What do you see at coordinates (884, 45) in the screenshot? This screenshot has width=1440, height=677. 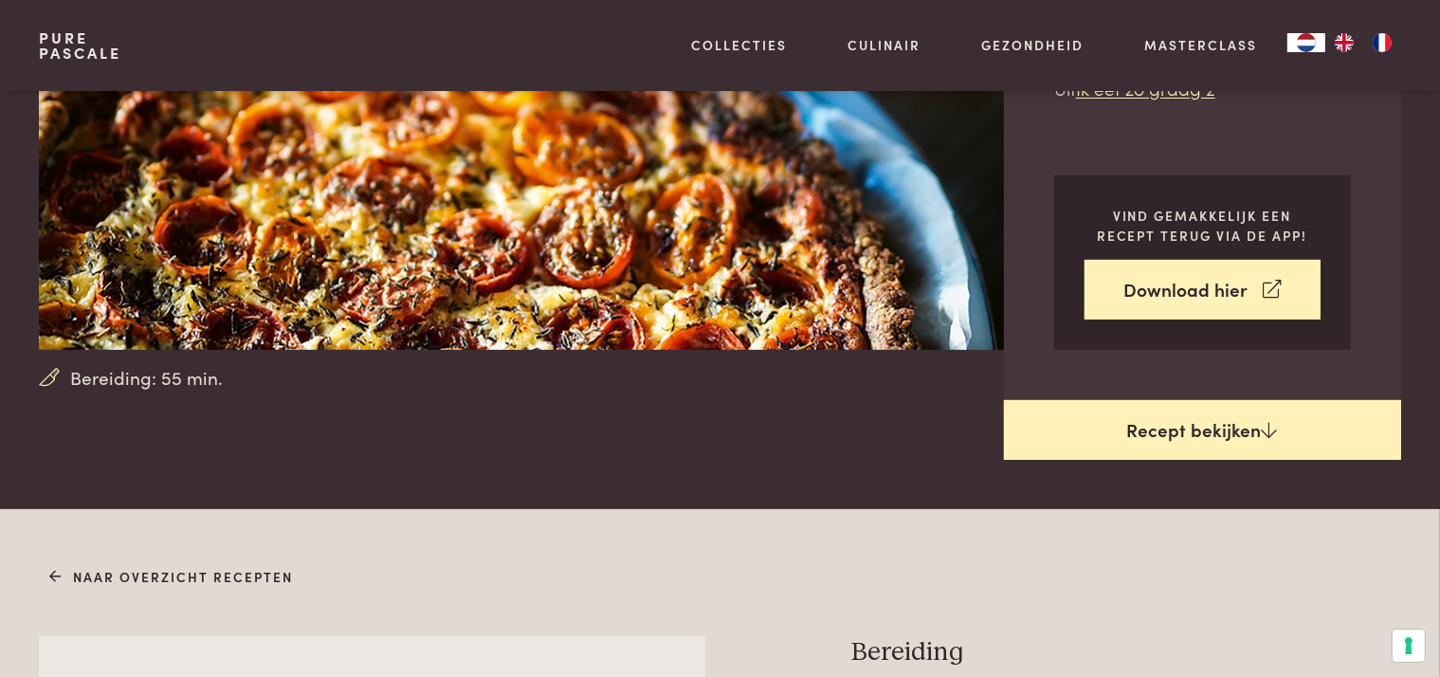 I see `a: Culinair` at bounding box center [884, 45].